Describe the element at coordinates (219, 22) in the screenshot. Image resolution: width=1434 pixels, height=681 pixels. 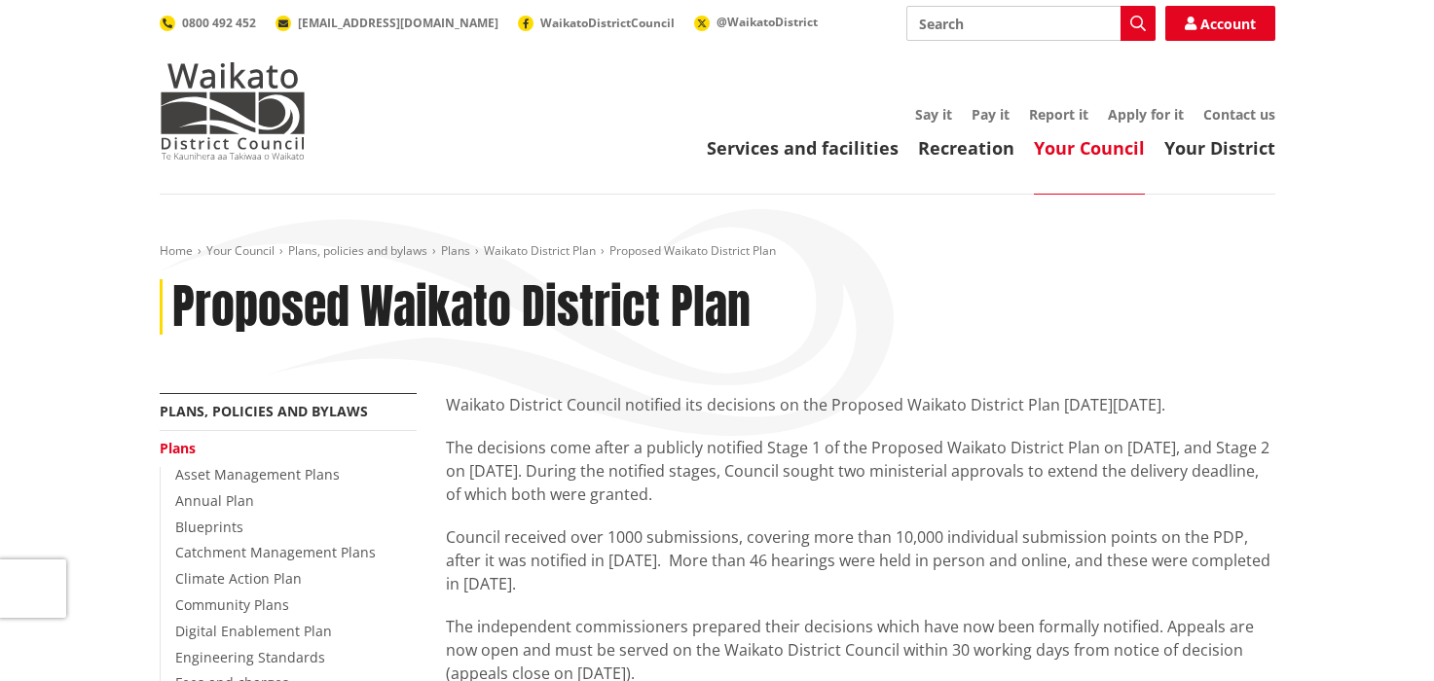
I see `span: 0800 492 452` at that location.